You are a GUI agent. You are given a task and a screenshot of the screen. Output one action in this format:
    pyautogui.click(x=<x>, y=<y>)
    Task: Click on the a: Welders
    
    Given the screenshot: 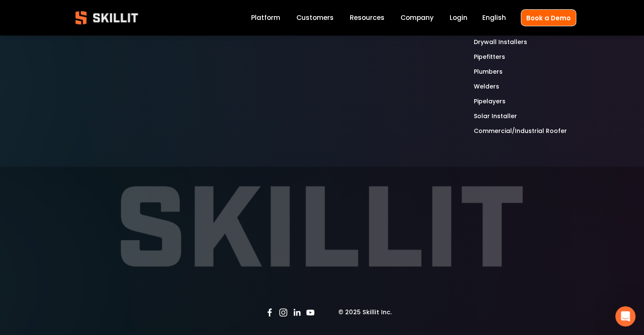 What is the action you would take?
    pyautogui.click(x=487, y=86)
    